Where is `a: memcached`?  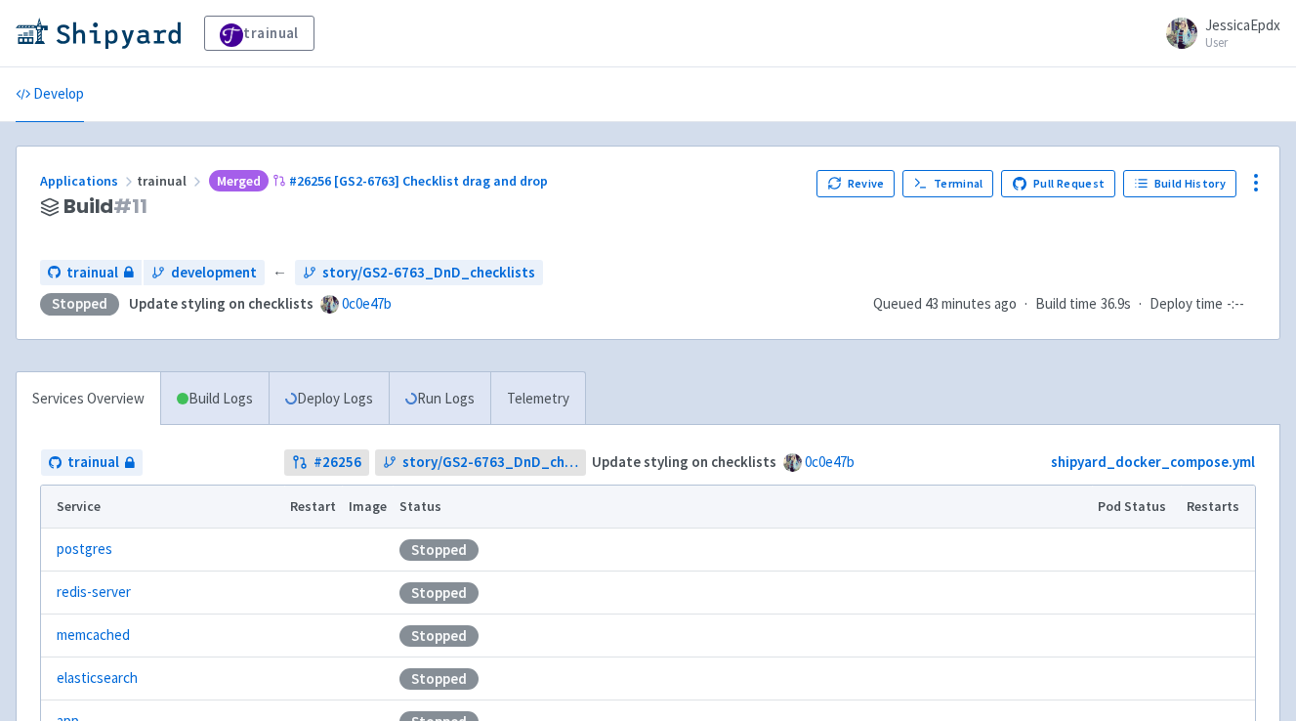 a: memcached is located at coordinates (93, 635).